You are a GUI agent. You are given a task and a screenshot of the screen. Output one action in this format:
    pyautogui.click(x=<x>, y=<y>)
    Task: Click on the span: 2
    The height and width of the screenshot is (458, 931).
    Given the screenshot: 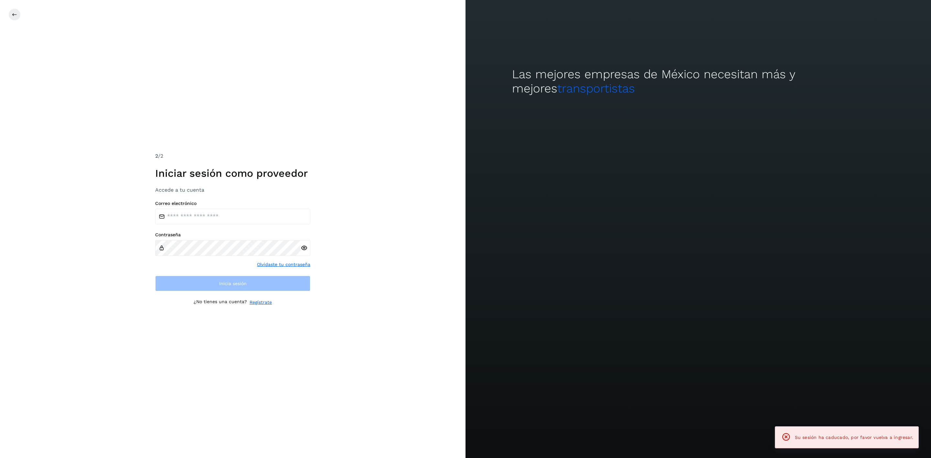 What is the action you would take?
    pyautogui.click(x=156, y=156)
    